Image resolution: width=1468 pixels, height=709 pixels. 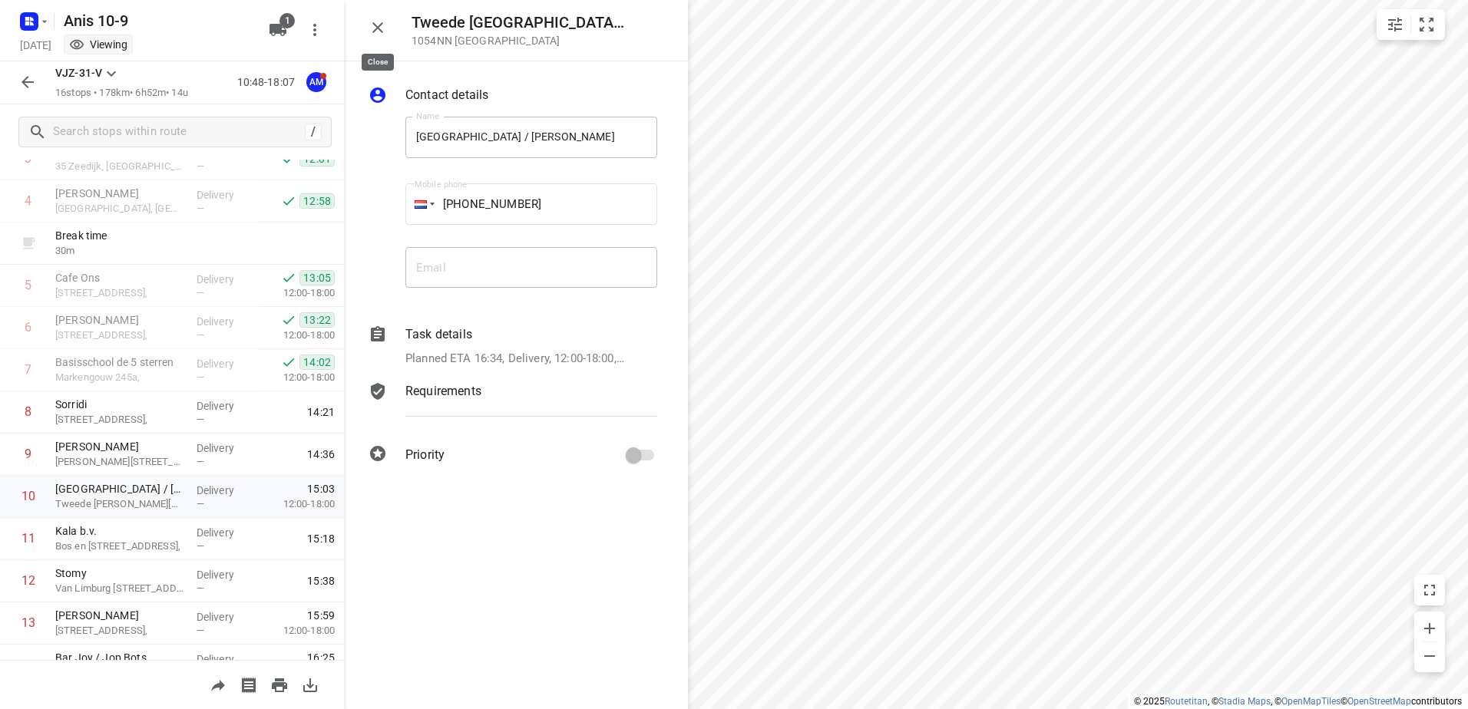 I want to click on p: Bar Joy / Jop Bots, so click(x=120, y=658).